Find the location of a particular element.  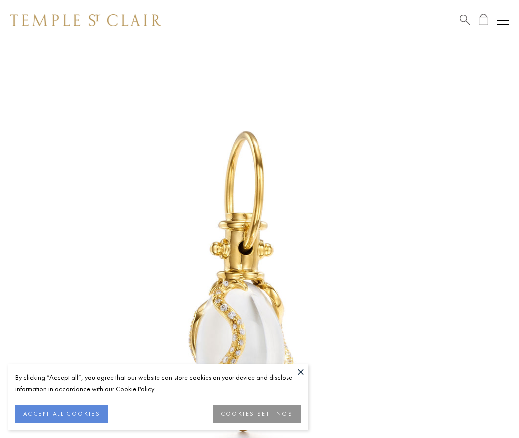

a: Search is located at coordinates (465, 20).